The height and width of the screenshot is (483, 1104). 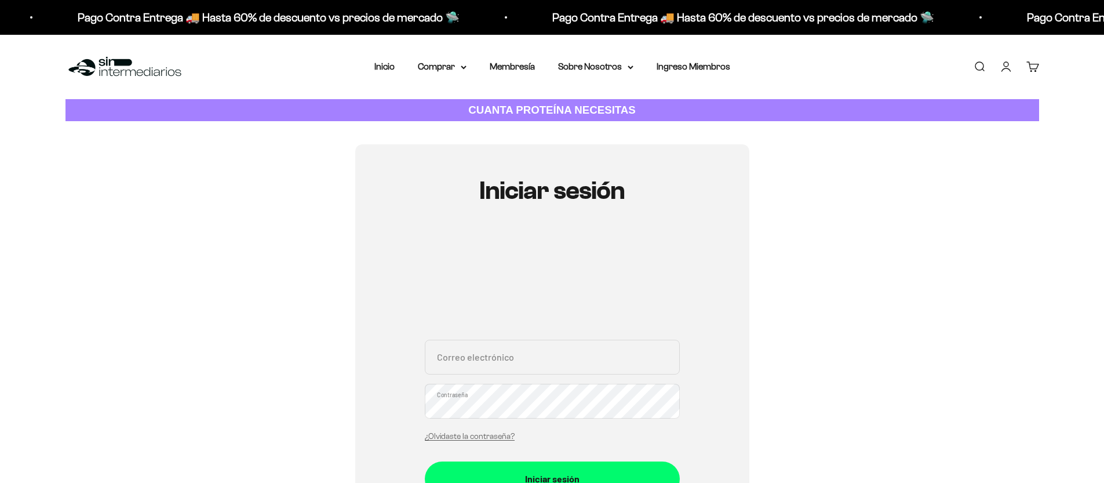 What do you see at coordinates (552, 110) in the screenshot?
I see `strong: CUANTA PROTEÍNA NECESITAS` at bounding box center [552, 110].